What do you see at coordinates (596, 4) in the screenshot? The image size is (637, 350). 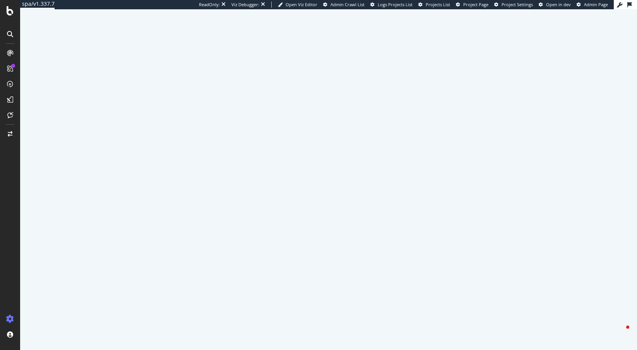 I see `span: Admin Page` at bounding box center [596, 4].